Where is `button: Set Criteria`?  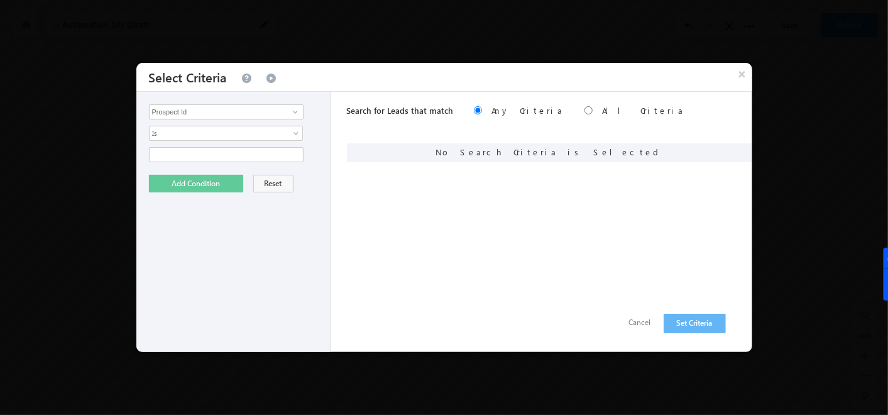
button: Set Criteria is located at coordinates (694, 323).